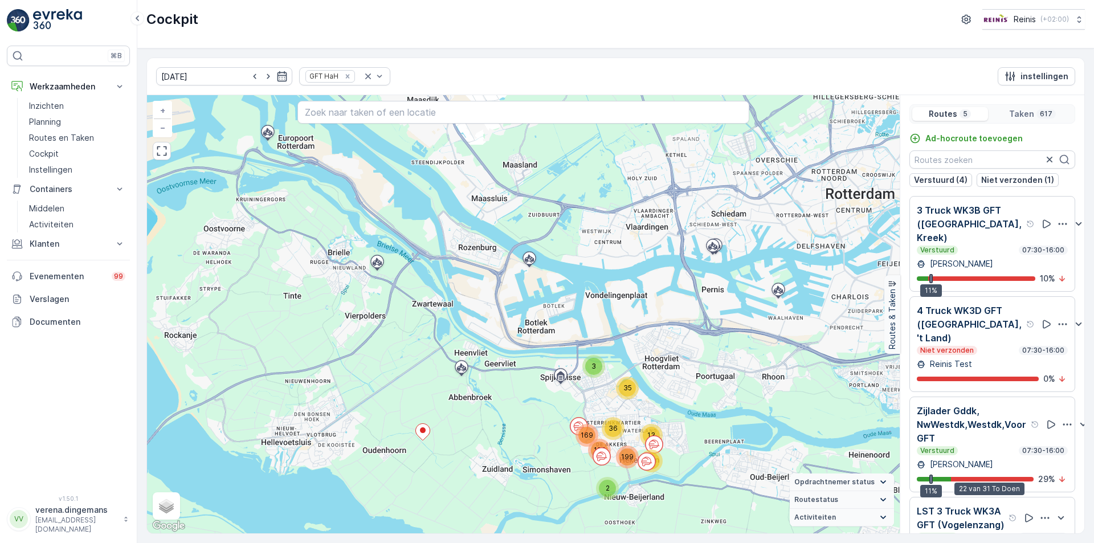 This screenshot has width=1094, height=543. I want to click on span: Activiteiten, so click(815, 518).